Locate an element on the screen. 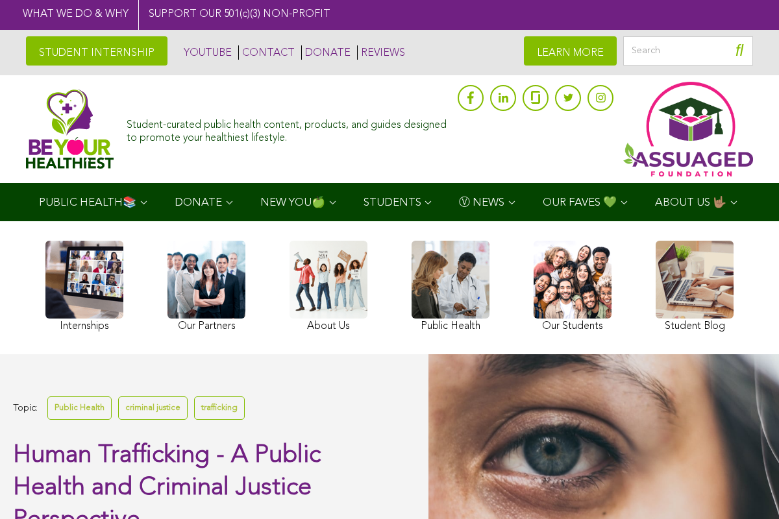 The image size is (779, 519). span: Topic: is located at coordinates (25, 408).